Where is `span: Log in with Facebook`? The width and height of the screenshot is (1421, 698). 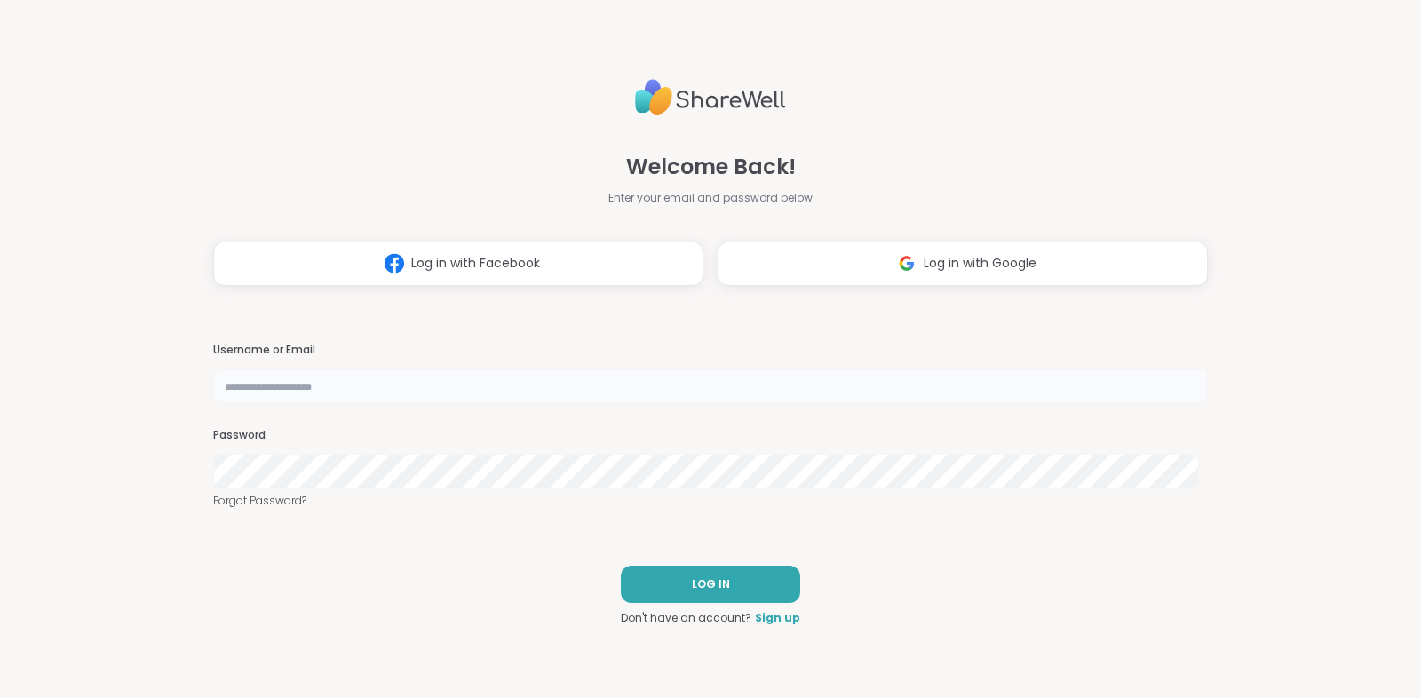 span: Log in with Facebook is located at coordinates (475, 263).